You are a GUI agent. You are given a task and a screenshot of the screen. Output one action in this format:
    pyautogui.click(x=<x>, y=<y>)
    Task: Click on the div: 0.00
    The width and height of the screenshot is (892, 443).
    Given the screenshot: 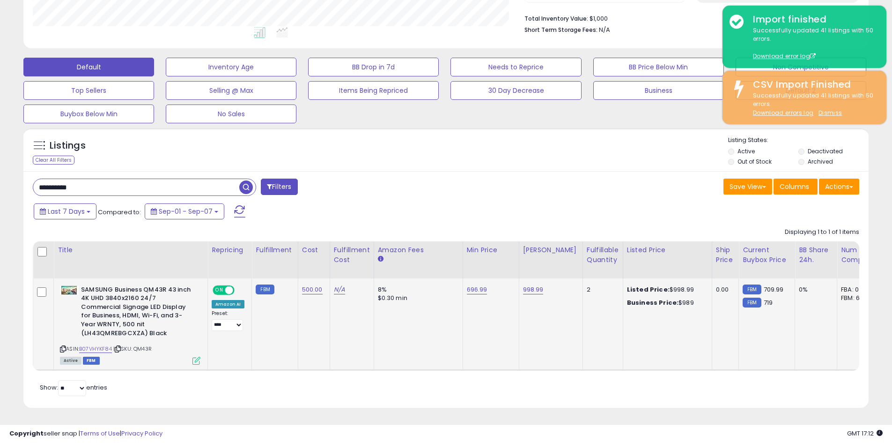 What is the action you would take?
    pyautogui.click(x=723, y=289)
    